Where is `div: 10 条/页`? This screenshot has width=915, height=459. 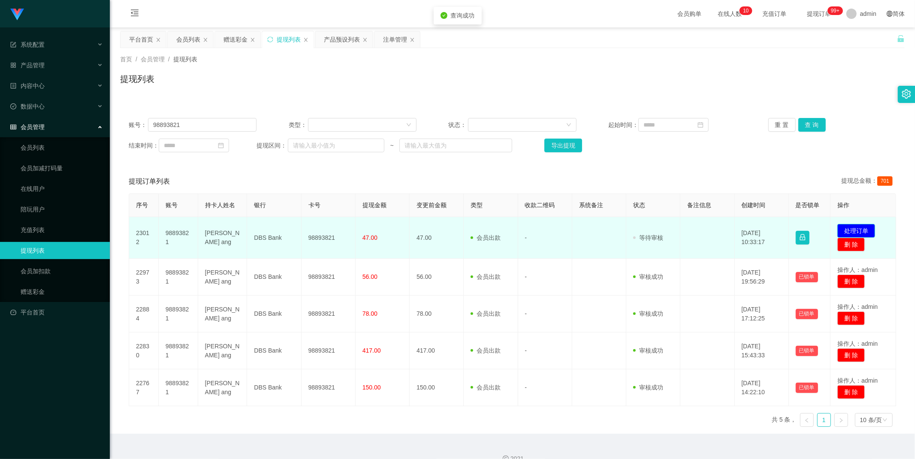 div: 10 条/页 is located at coordinates (870, 420).